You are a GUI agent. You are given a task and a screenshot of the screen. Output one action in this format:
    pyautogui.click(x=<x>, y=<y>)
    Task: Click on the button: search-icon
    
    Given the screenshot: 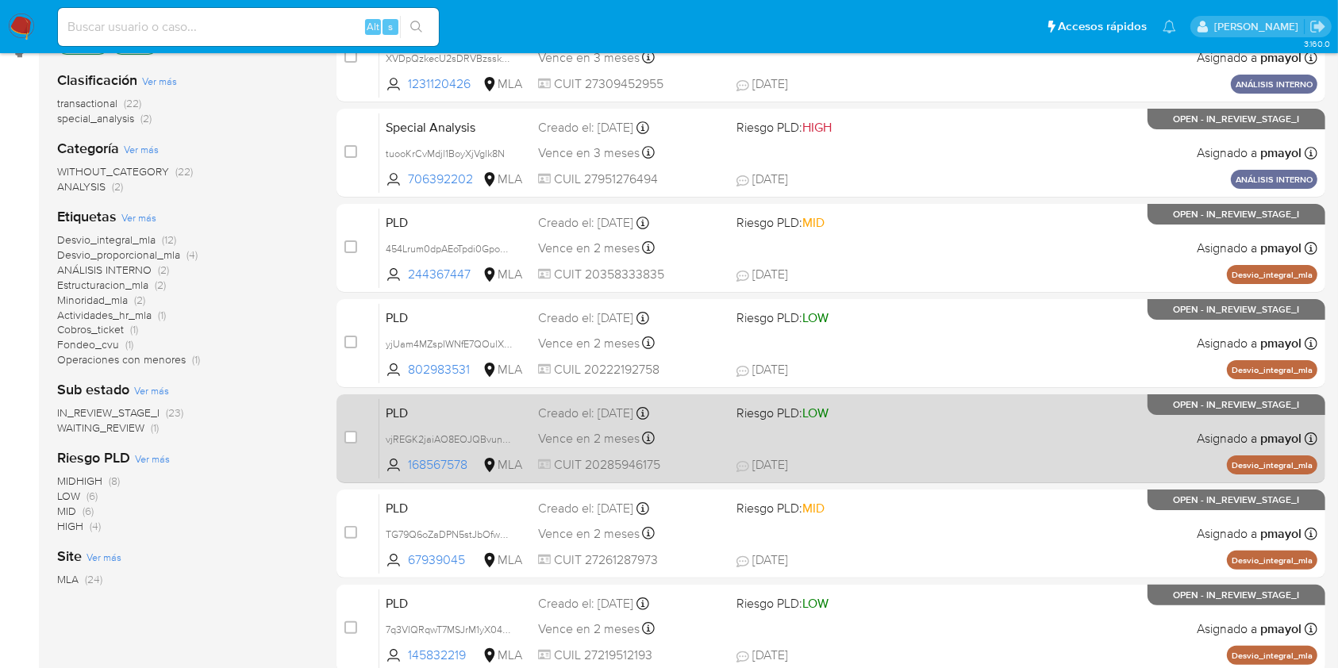 What is the action you would take?
    pyautogui.click(x=416, y=27)
    